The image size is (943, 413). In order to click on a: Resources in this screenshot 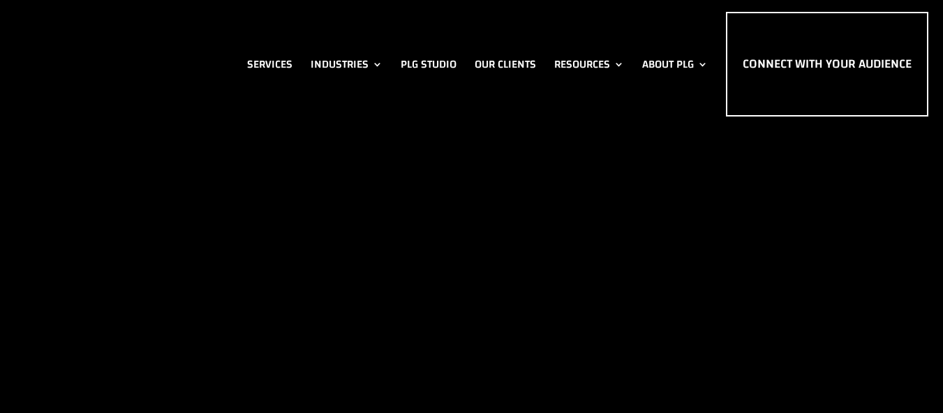, I will do `click(589, 64)`.